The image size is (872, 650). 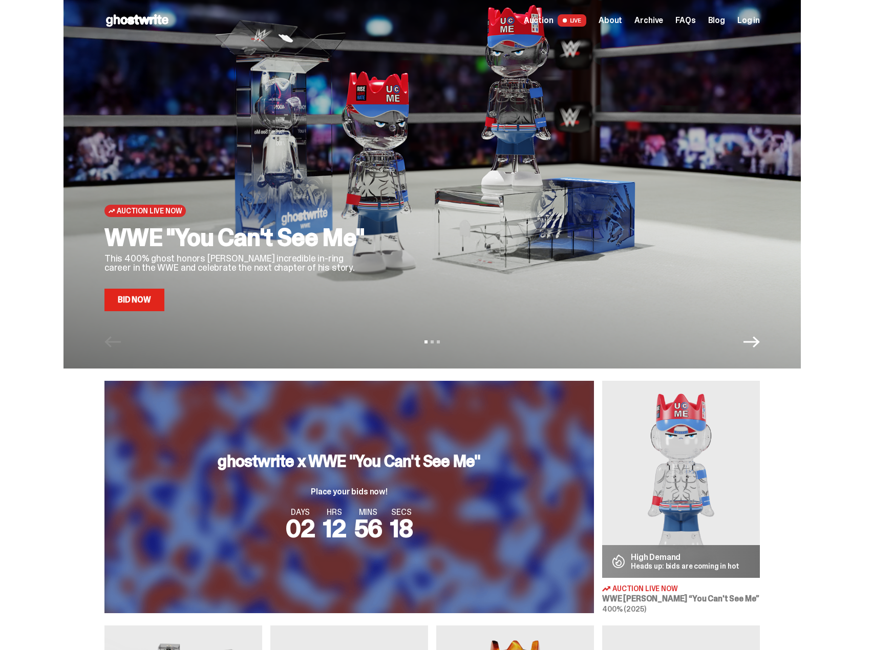 I want to click on span: MINS, so click(x=368, y=512).